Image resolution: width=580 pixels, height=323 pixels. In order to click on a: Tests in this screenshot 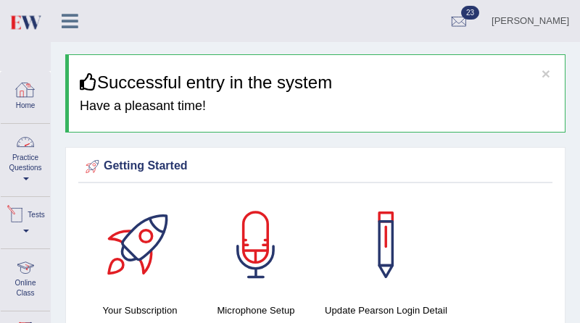, I will do `click(25, 220)`.